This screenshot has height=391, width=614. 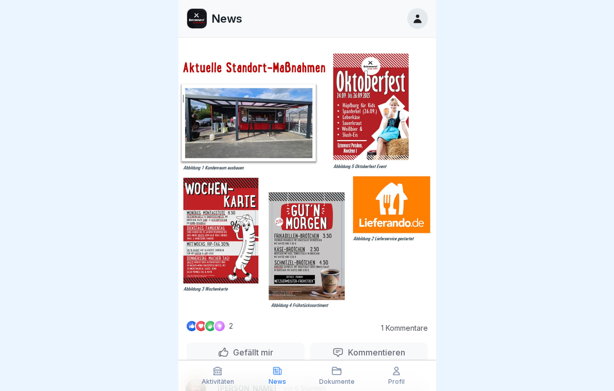 I want to click on p: Aktivitäten, so click(x=218, y=382).